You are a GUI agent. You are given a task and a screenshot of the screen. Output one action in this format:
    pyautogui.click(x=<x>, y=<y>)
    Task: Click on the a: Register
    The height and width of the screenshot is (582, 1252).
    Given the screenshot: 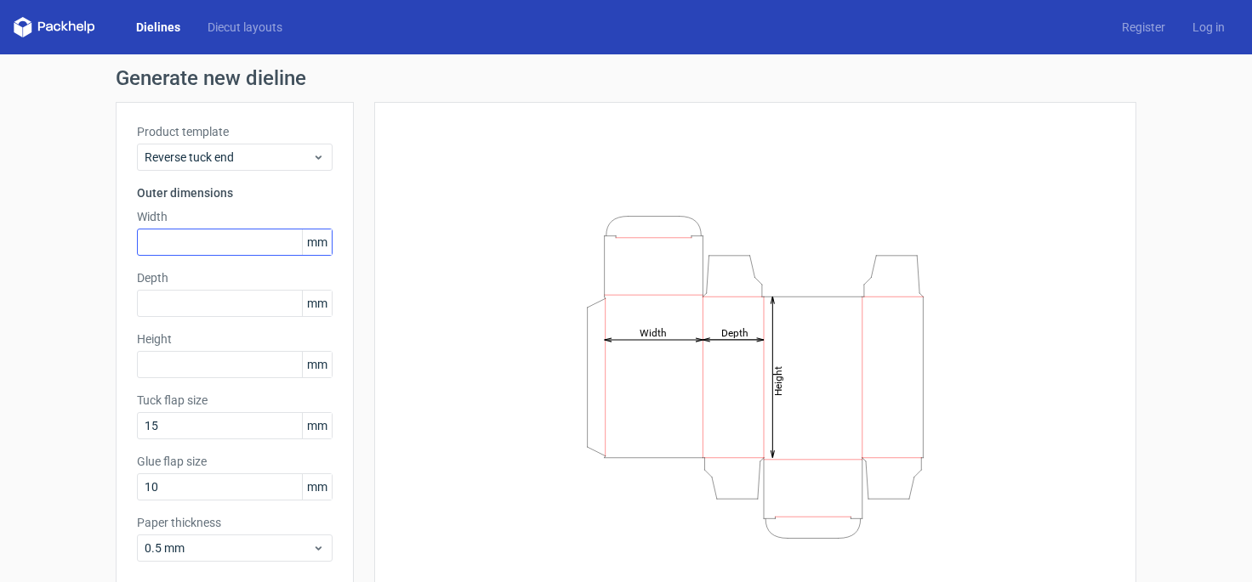 What is the action you would take?
    pyautogui.click(x=1143, y=27)
    